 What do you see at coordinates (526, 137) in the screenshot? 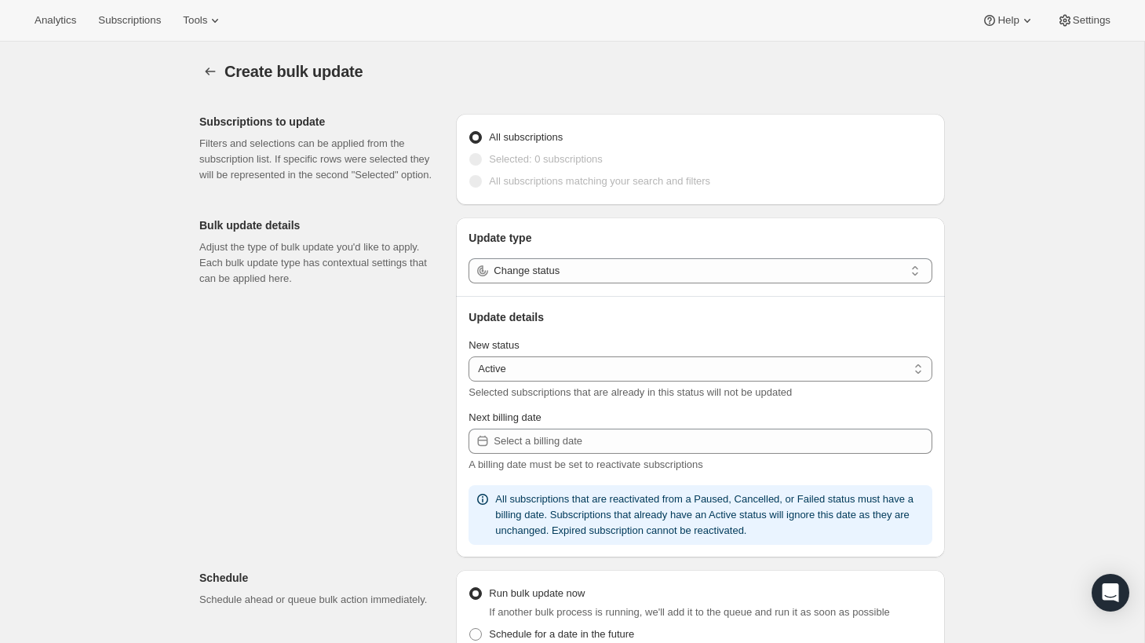
I see `span: All subscriptions` at bounding box center [526, 137].